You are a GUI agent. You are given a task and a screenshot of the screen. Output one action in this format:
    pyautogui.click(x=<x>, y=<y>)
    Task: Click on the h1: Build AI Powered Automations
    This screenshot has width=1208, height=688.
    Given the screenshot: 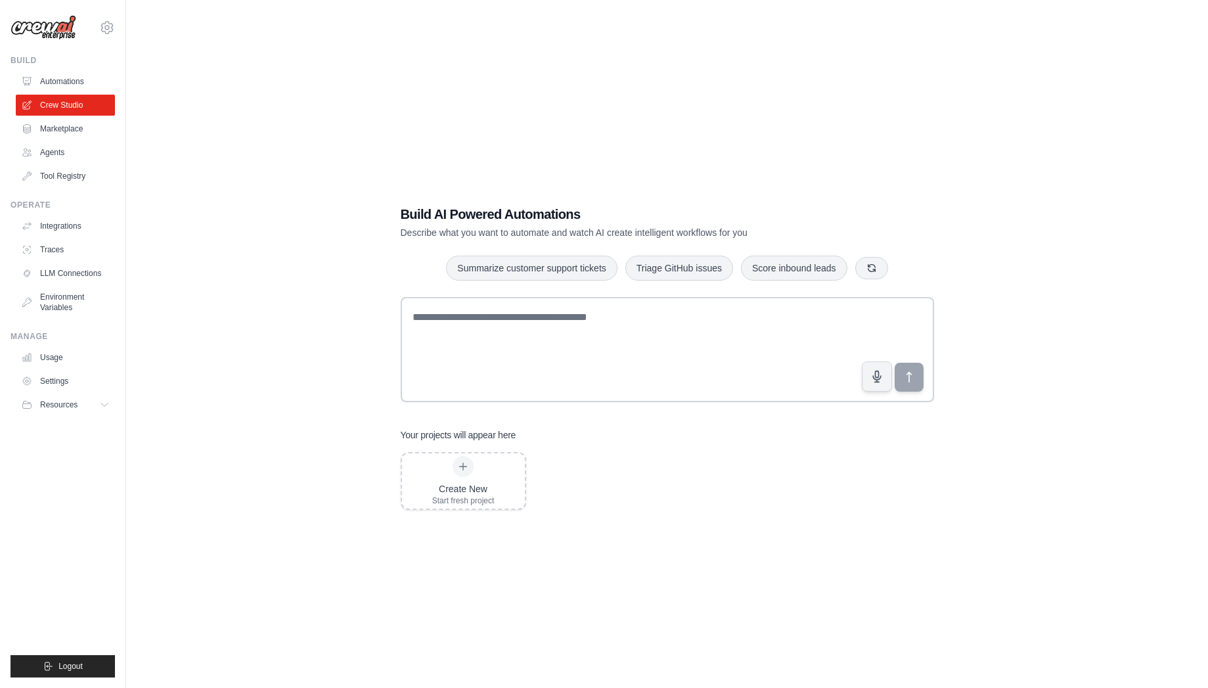 What is the action you would take?
    pyautogui.click(x=621, y=214)
    